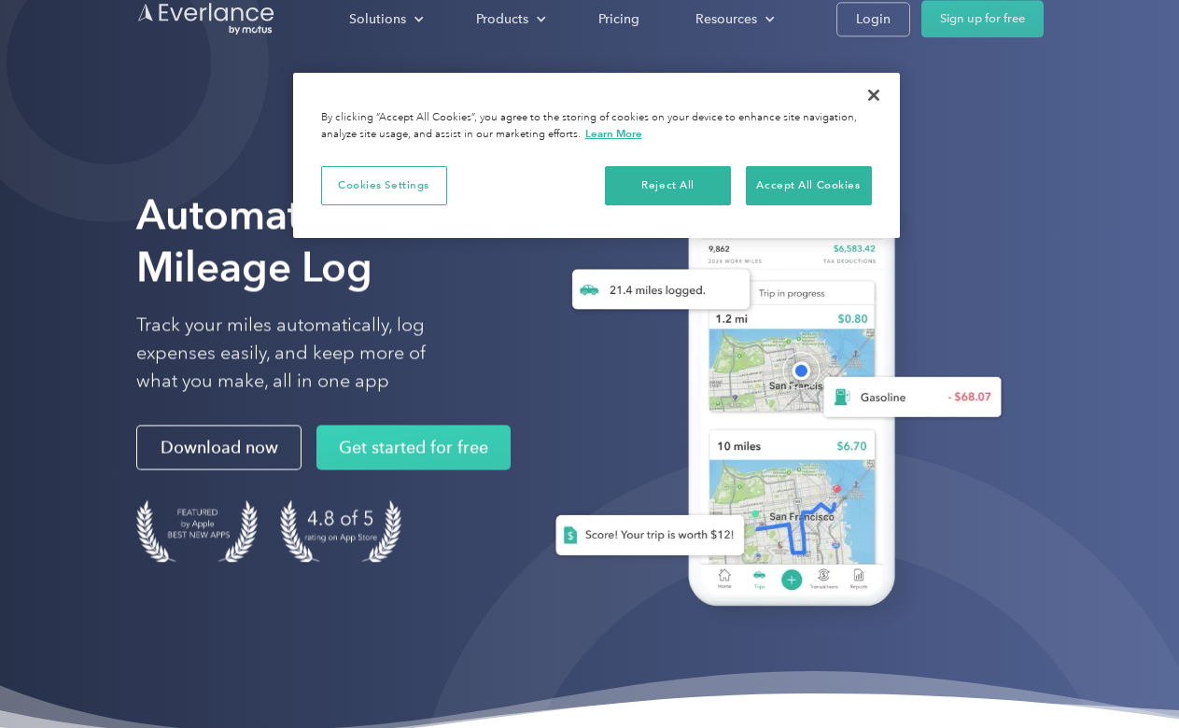  What do you see at coordinates (341, 531) in the screenshot?
I see `img: 4.9 out of 5 stars on the app store` at bounding box center [341, 531].